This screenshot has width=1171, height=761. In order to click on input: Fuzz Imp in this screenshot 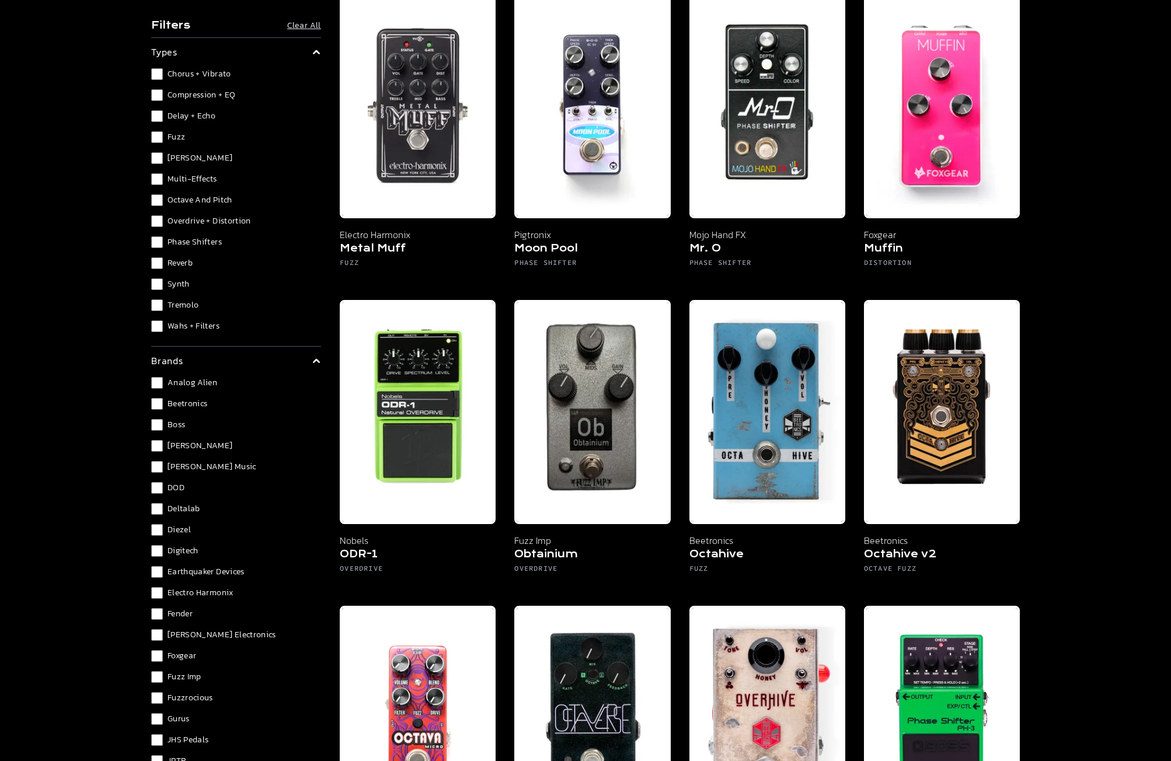, I will do `click(157, 677)`.